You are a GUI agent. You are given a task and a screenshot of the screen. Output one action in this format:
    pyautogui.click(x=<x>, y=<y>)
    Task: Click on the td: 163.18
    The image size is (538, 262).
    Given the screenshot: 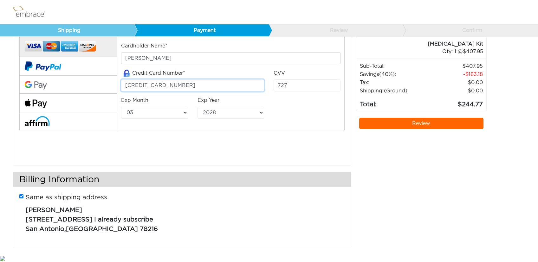 What is the action you would take?
    pyautogui.click(x=455, y=74)
    